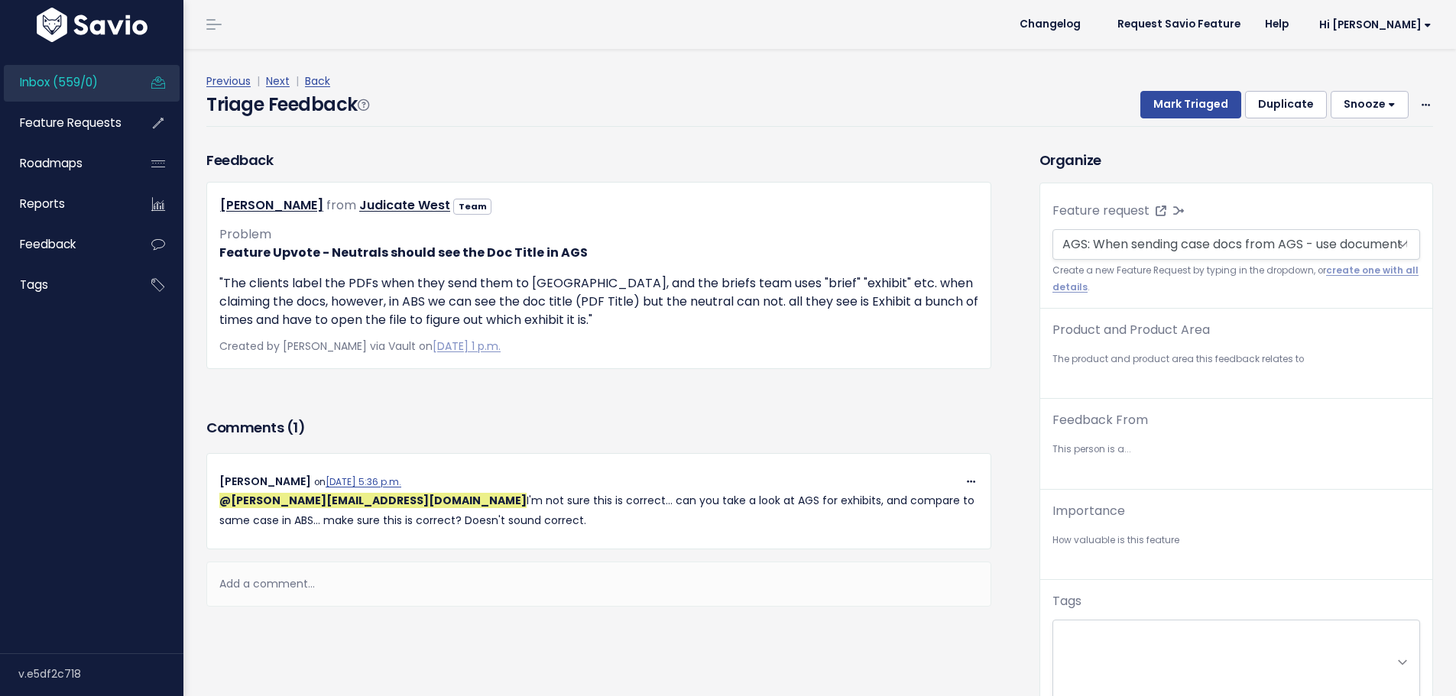 The width and height of the screenshot is (1456, 696). What do you see at coordinates (1370, 105) in the screenshot?
I see `button: Snooze` at bounding box center [1370, 105].